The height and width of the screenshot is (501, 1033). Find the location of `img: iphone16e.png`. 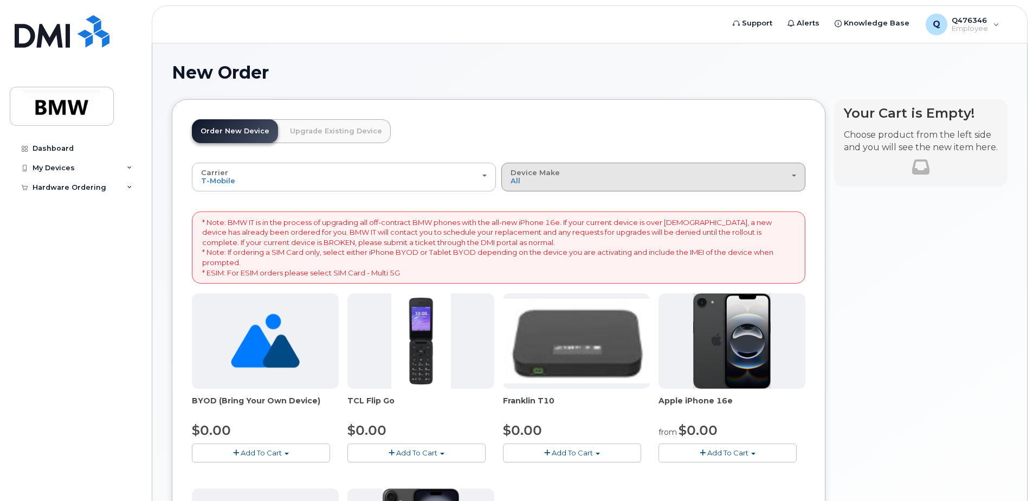

img: iphone16e.png is located at coordinates (732, 341).